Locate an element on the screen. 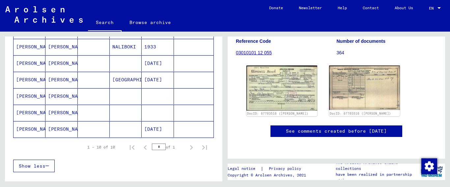 The image size is (450, 187). p: Copyright © Arolsen Archives, 2021 is located at coordinates (268, 175).